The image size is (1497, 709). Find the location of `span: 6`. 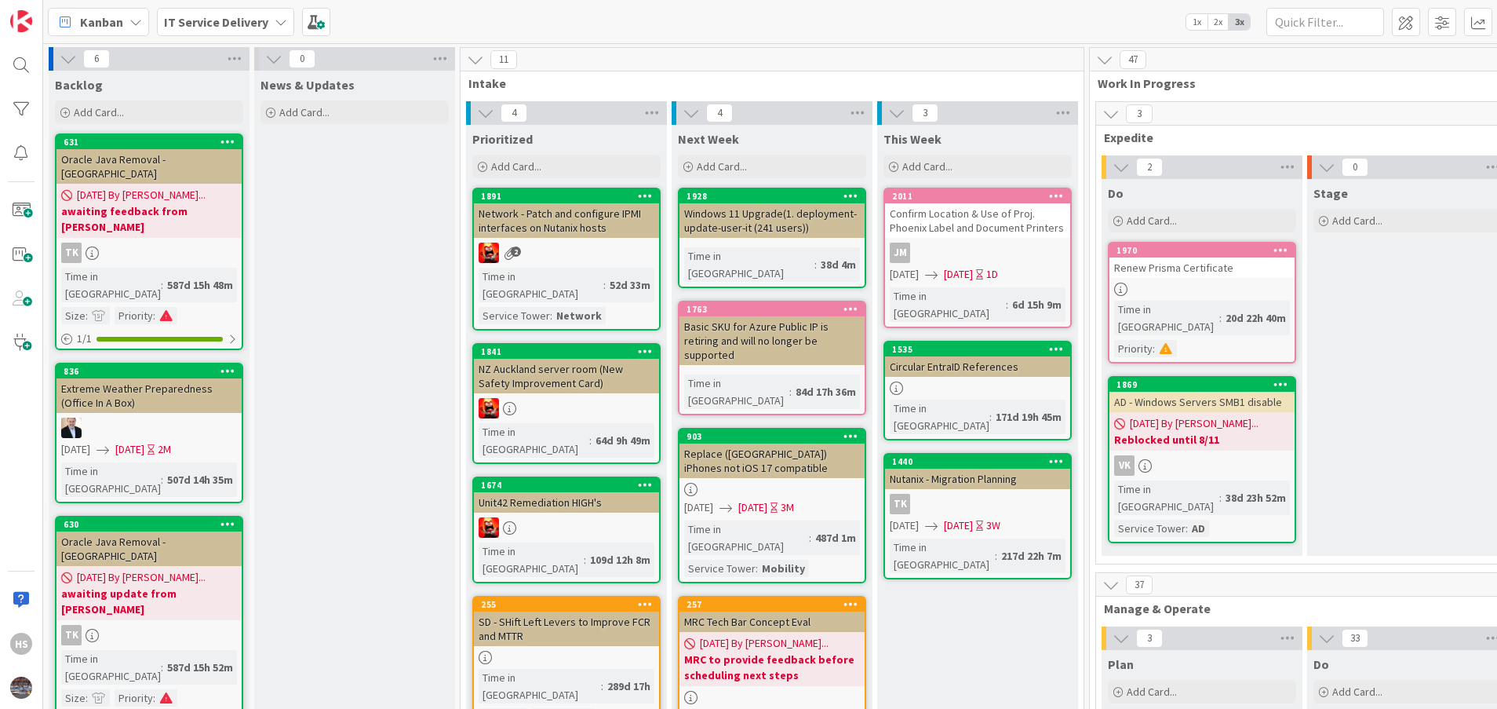

span: 6 is located at coordinates (97, 59).